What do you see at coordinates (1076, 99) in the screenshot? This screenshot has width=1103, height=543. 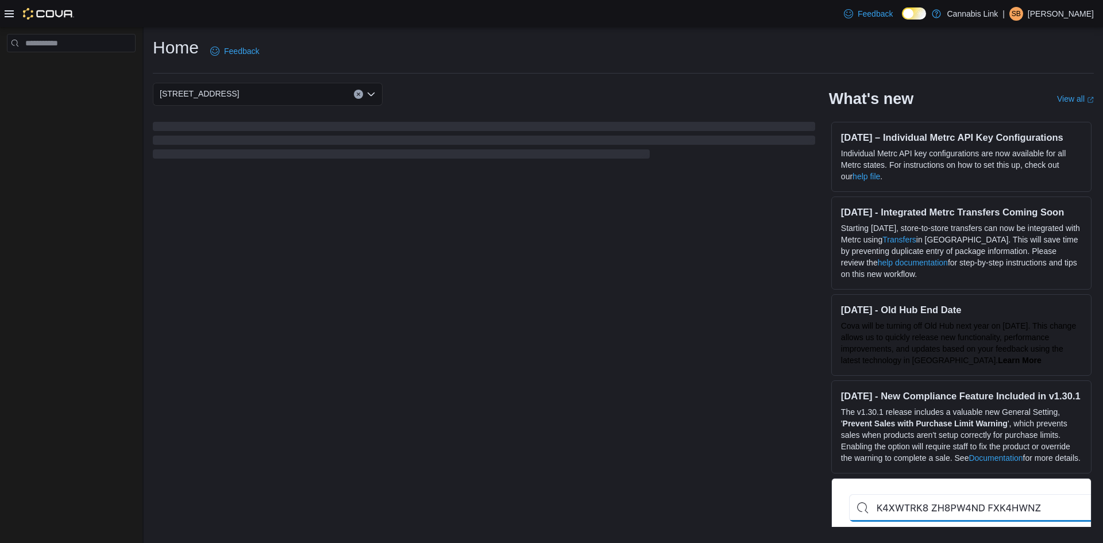 I see `a: View allExternal link` at bounding box center [1076, 99].